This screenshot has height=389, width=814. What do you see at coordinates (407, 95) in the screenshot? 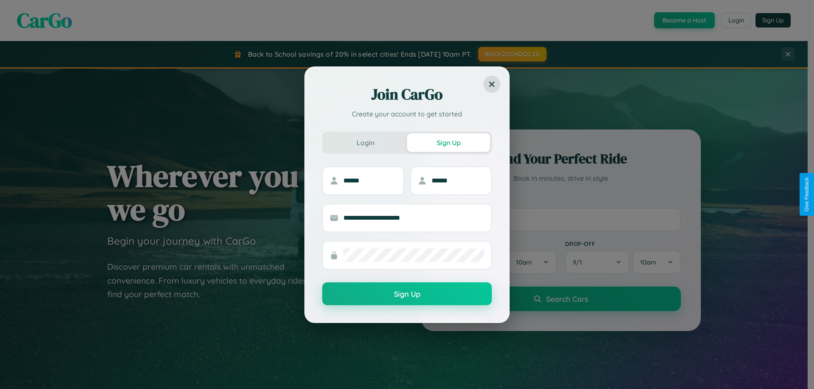
I see `h2: Join CarGo` at bounding box center [407, 95].